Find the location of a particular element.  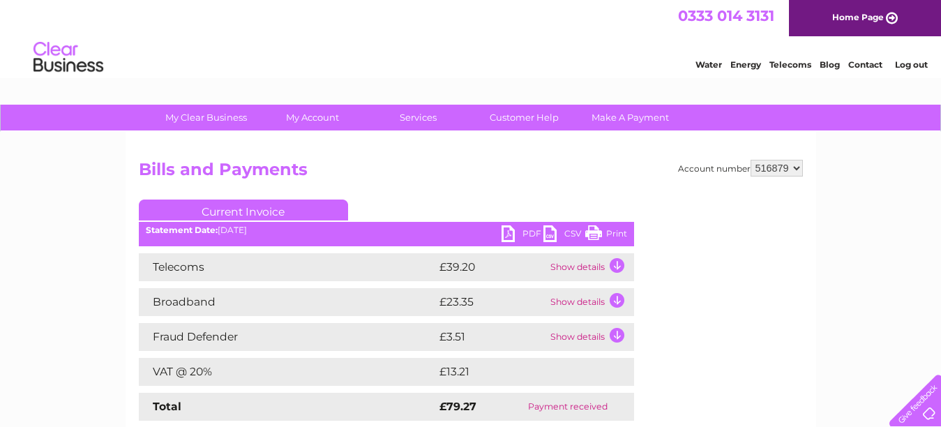

div: Account number is located at coordinates (740, 168).